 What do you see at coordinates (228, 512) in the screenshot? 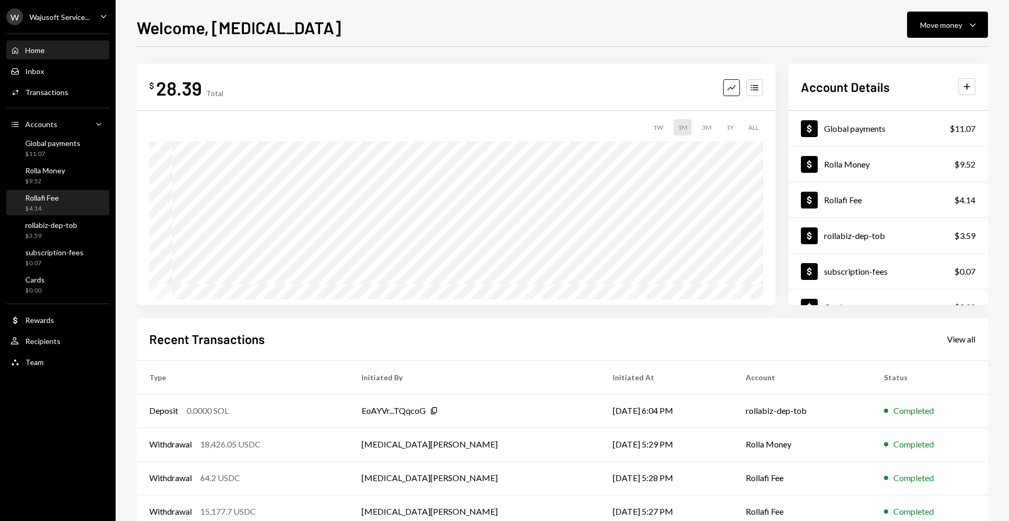
I see `div: 15,177.7 USDC` at bounding box center [228, 512].